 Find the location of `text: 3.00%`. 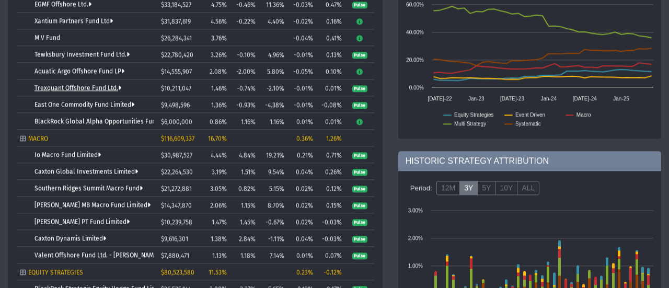

text: 3.00% is located at coordinates (415, 210).